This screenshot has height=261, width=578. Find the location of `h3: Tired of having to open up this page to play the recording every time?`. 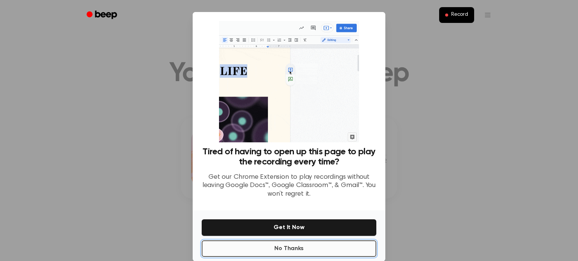

h3: Tired of having to open up this page to play the recording every time? is located at coordinates (289, 157).